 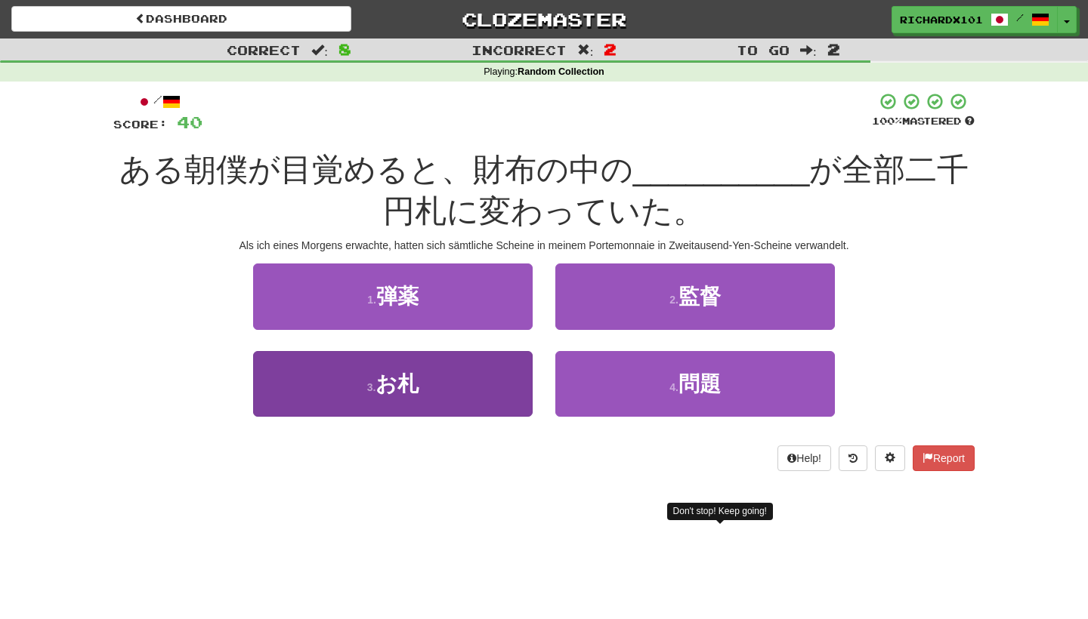 What do you see at coordinates (140, 124) in the screenshot?
I see `span: Score:` at bounding box center [140, 124].